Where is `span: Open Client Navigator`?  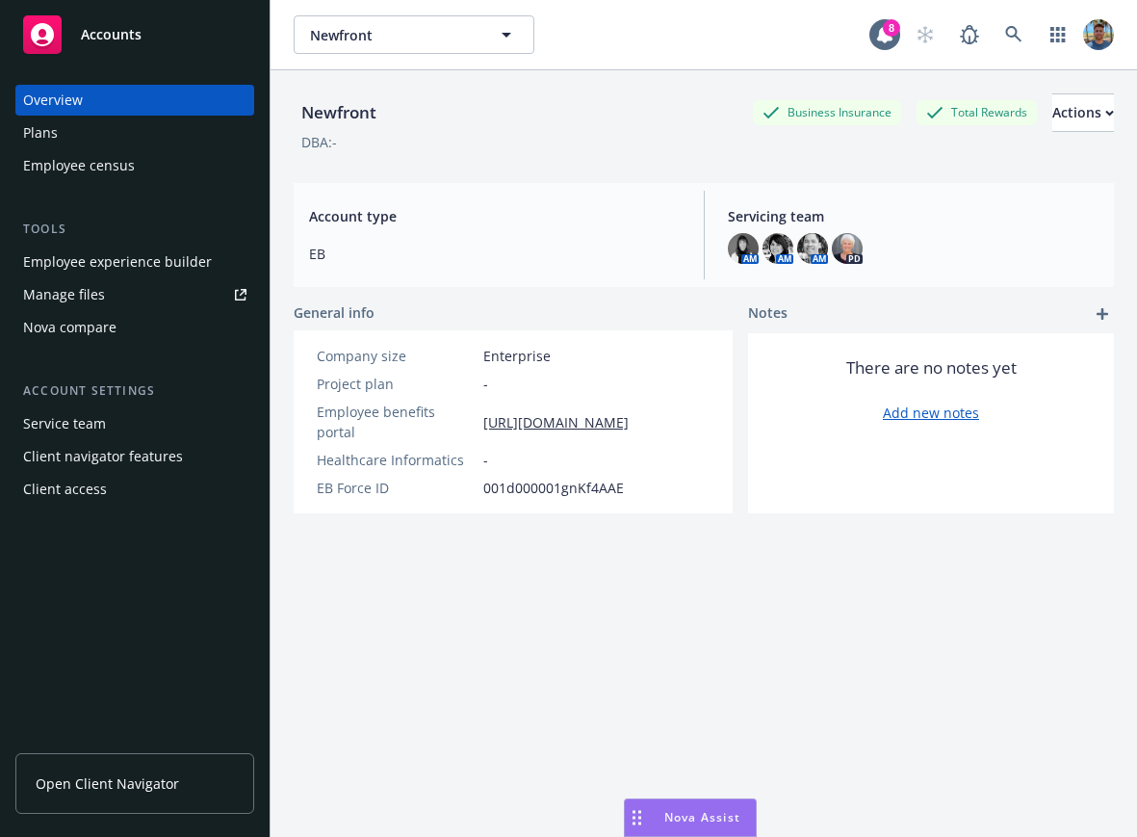 span: Open Client Navigator is located at coordinates (107, 783).